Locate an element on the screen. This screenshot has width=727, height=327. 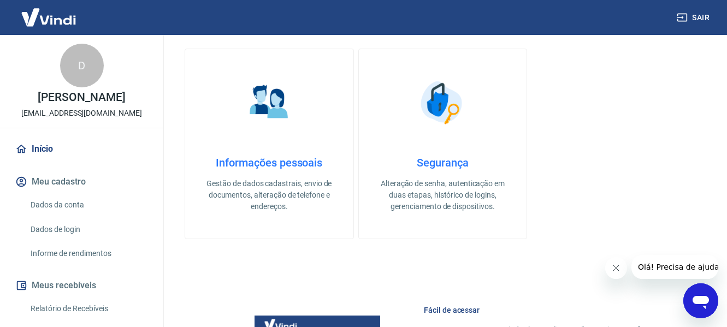
button: Meus recebíveis is located at coordinates (81, 285).